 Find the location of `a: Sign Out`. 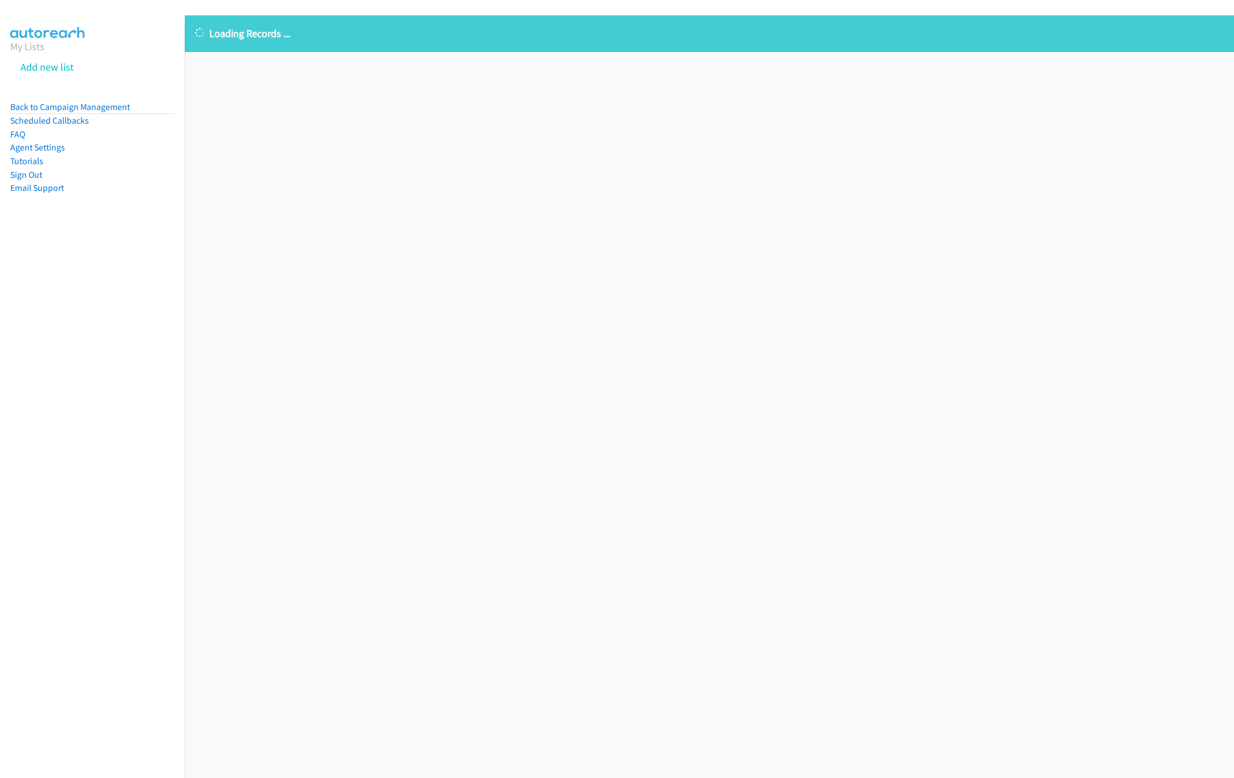

a: Sign Out is located at coordinates (26, 174).